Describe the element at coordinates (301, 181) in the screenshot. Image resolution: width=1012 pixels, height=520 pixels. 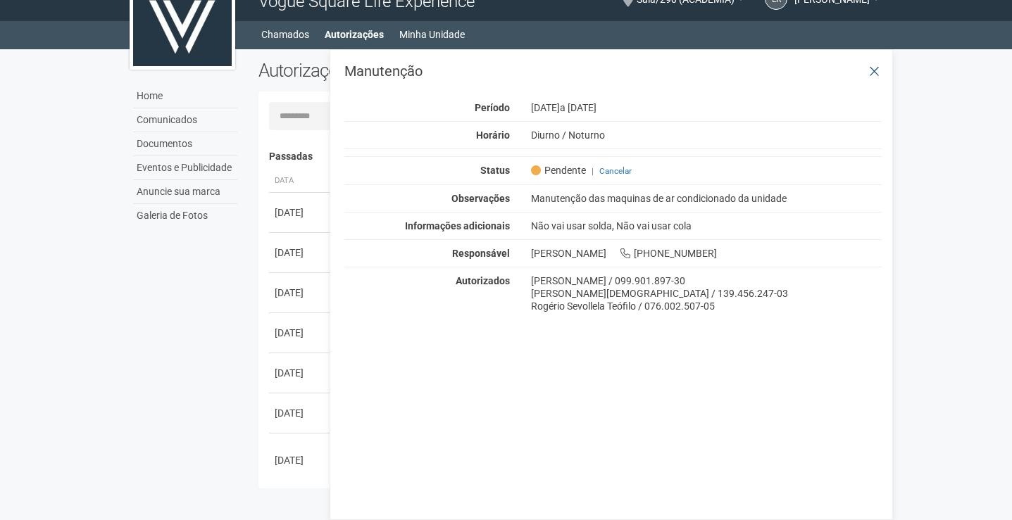
I see `th: Data` at that location.